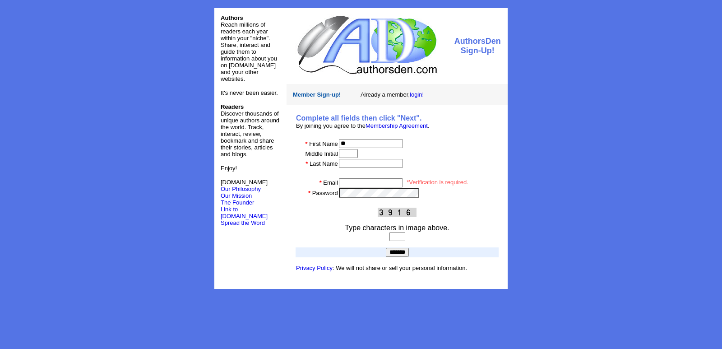 Image resolution: width=722 pixels, height=349 pixels. What do you see at coordinates (477, 46) in the screenshot?
I see `font: AuthorsDen Sign-Up!` at bounding box center [477, 46].